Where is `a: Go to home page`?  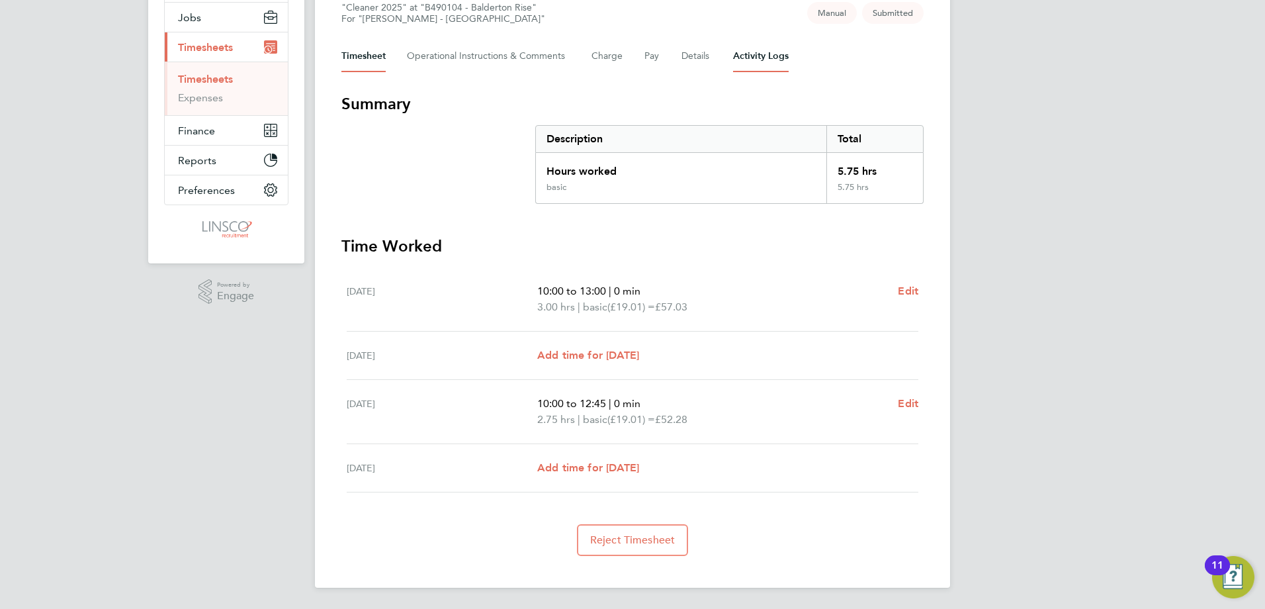 a: Go to home page is located at coordinates (226, 229).